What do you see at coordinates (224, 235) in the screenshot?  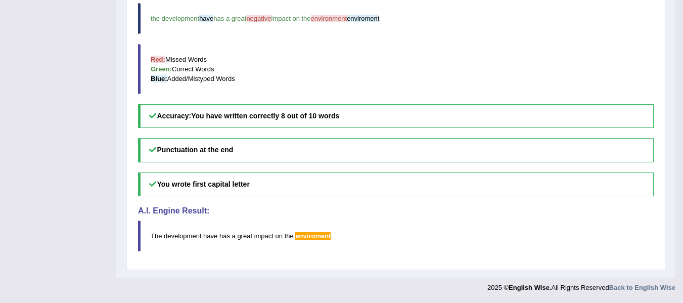 I see `span: has` at bounding box center [224, 235].